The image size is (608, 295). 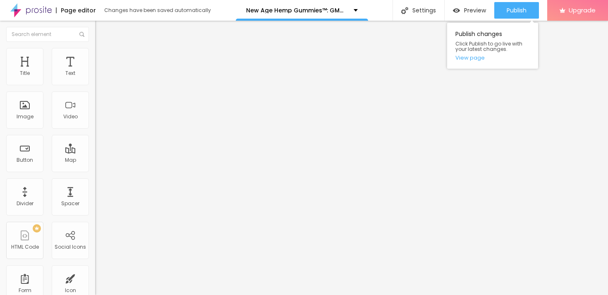 What do you see at coordinates (25, 117) in the screenshot?
I see `div: Image` at bounding box center [25, 117].